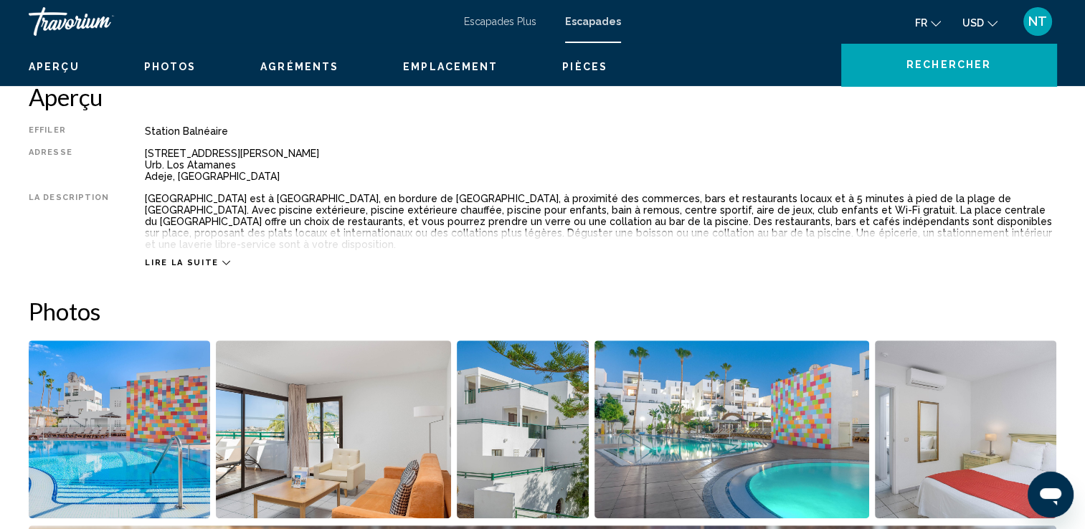 This screenshot has width=1085, height=529. What do you see at coordinates (593, 22) in the screenshot?
I see `a: Escapades` at bounding box center [593, 22].